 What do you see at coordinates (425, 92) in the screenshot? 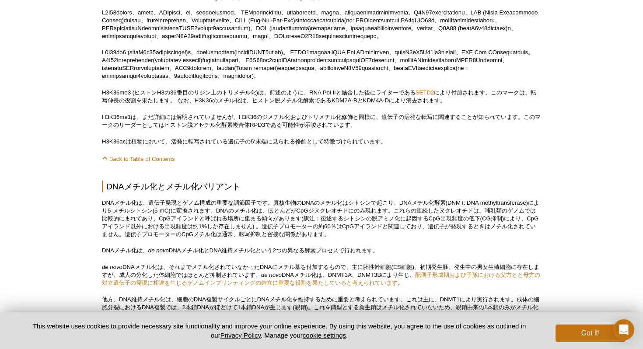
I see `a: SETD2` at bounding box center [425, 92].